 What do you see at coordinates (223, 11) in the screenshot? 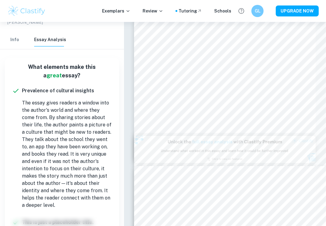
I see `a: Schools` at bounding box center [223, 11].